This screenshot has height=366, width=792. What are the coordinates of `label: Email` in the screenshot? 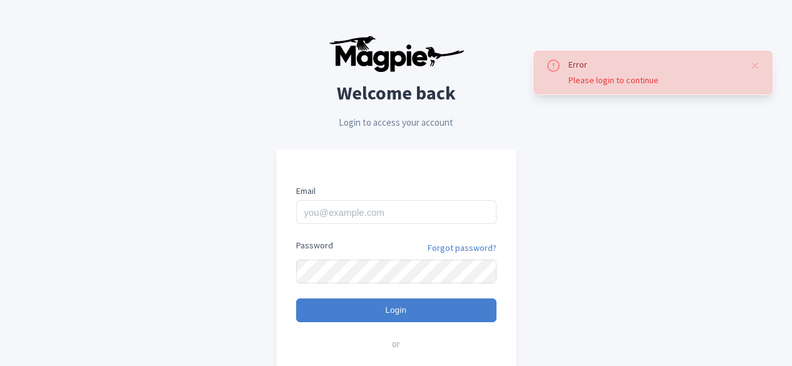 It's located at (396, 191).